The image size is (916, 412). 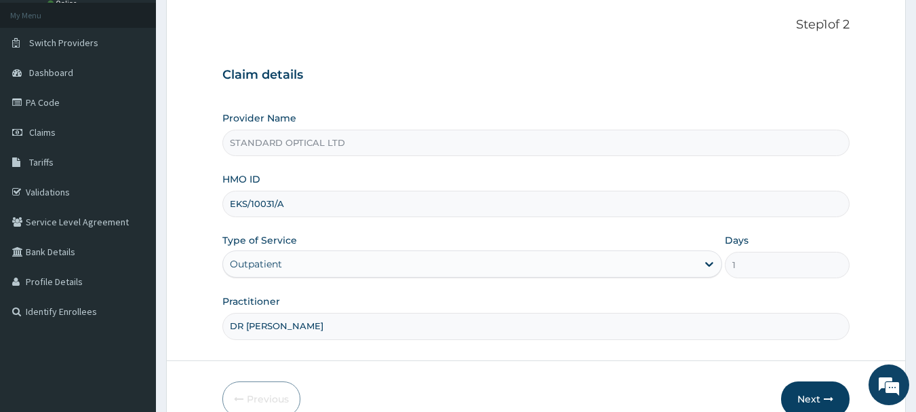 I want to click on span: Claims, so click(x=42, y=132).